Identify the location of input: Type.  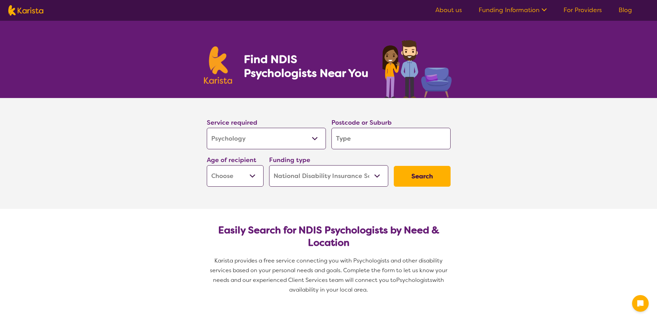
(391, 139).